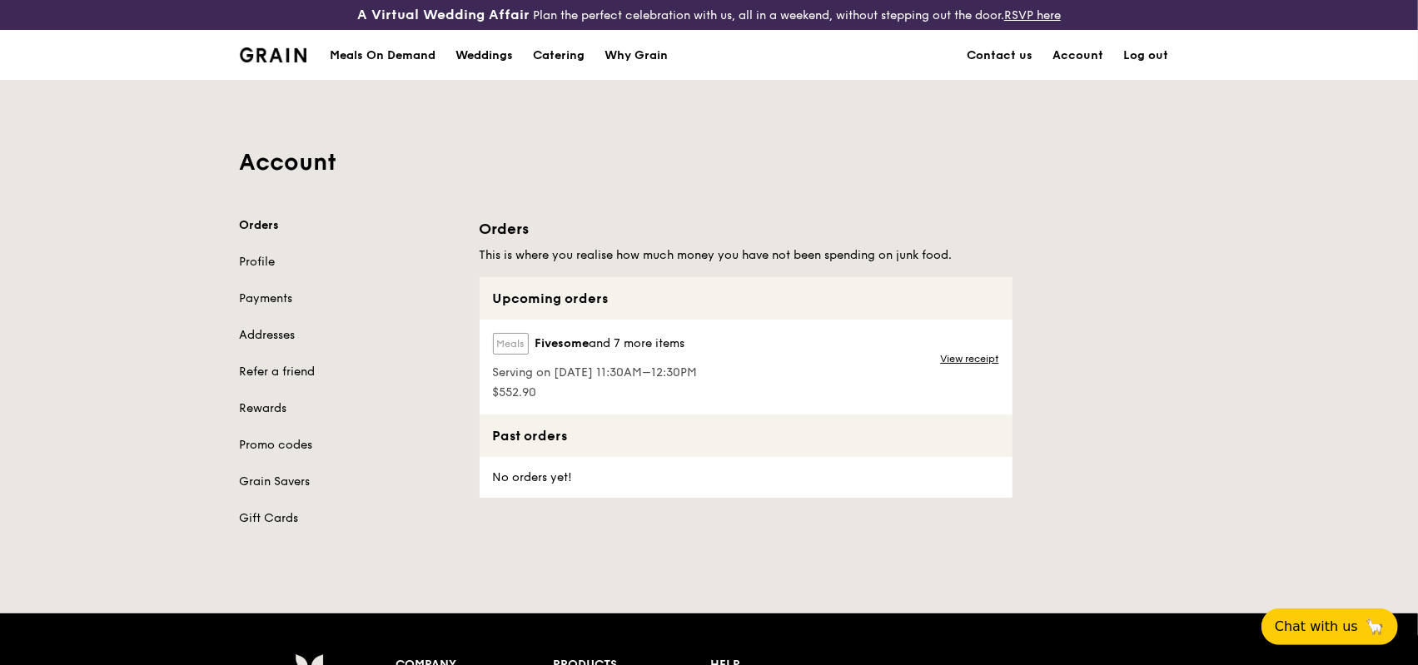  Describe the element at coordinates (1000, 56) in the screenshot. I see `a: Contact us` at that location.